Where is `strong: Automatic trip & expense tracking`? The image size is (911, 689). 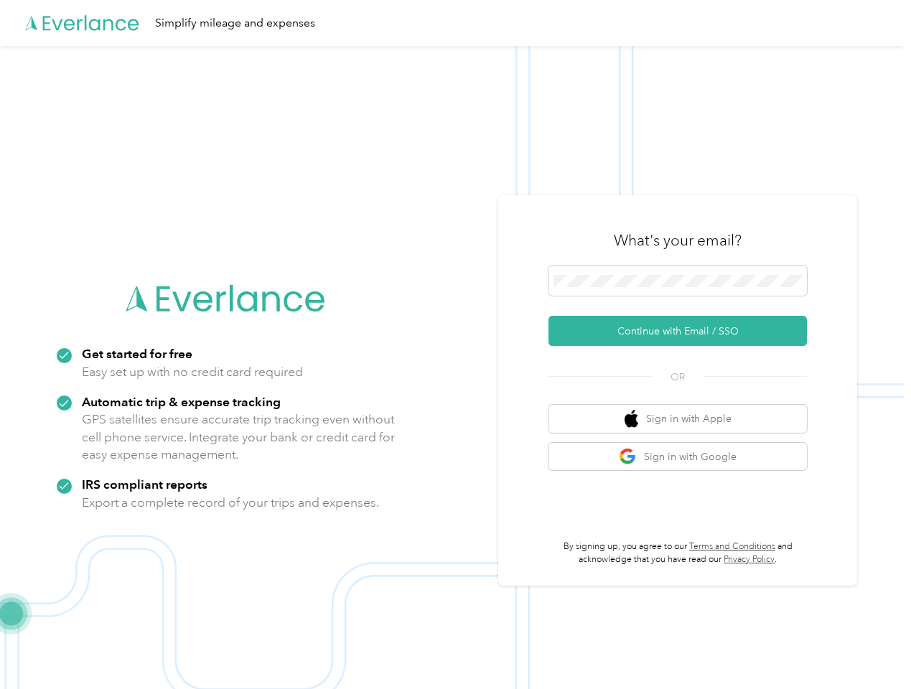 strong: Automatic trip & expense tracking is located at coordinates (181, 401).